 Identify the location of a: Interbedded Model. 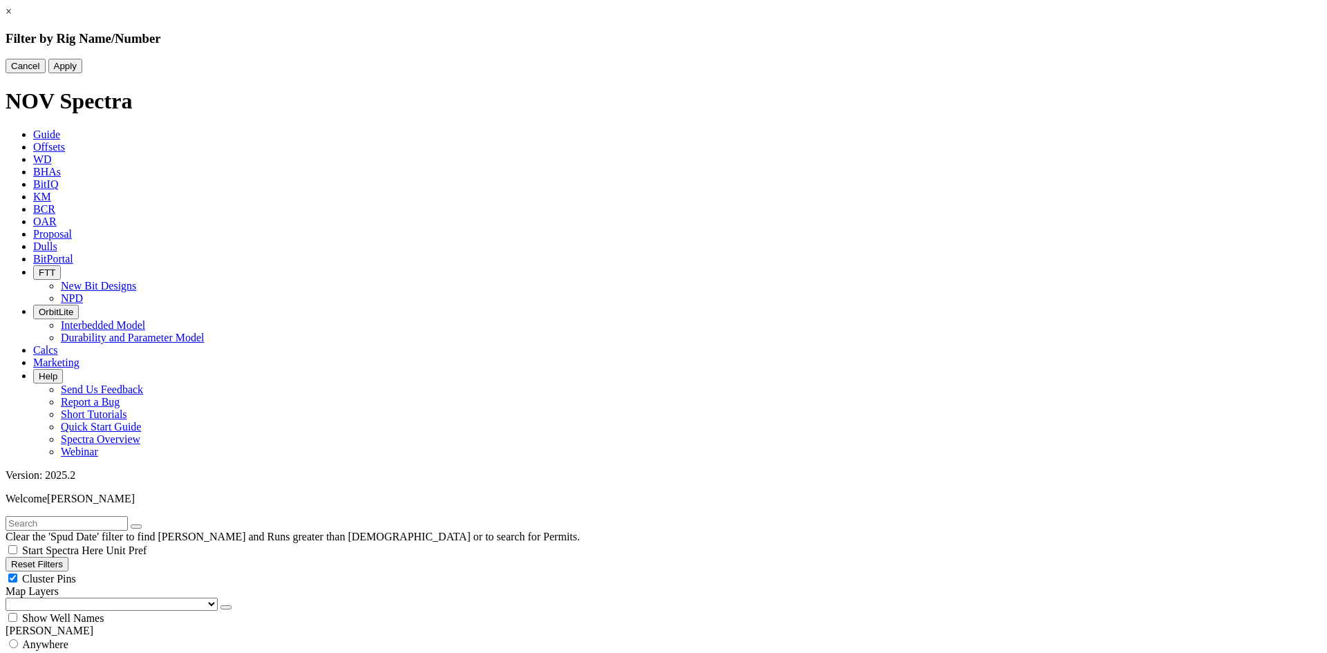
(103, 325).